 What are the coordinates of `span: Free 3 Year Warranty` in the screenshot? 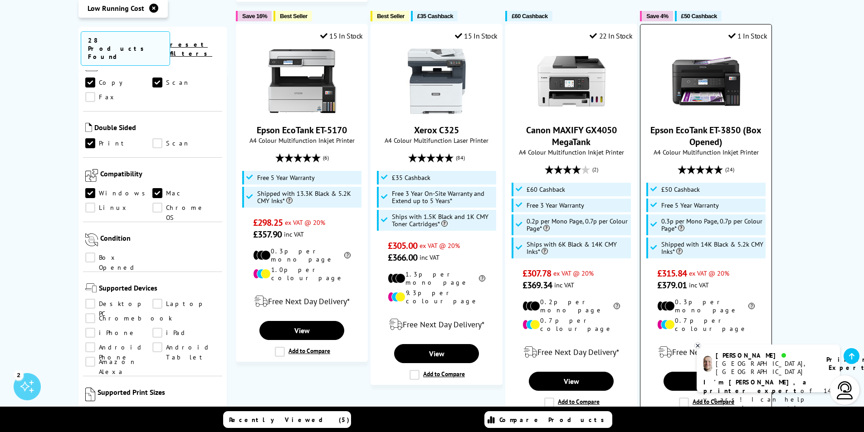 It's located at (555, 205).